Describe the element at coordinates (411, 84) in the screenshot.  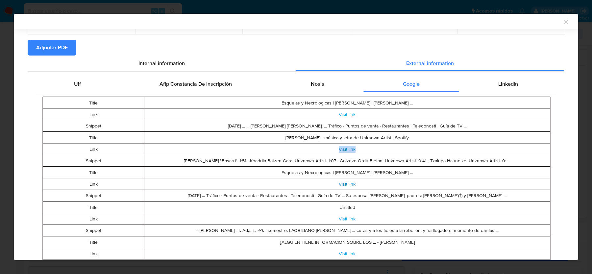
I see `span: Google` at that location.